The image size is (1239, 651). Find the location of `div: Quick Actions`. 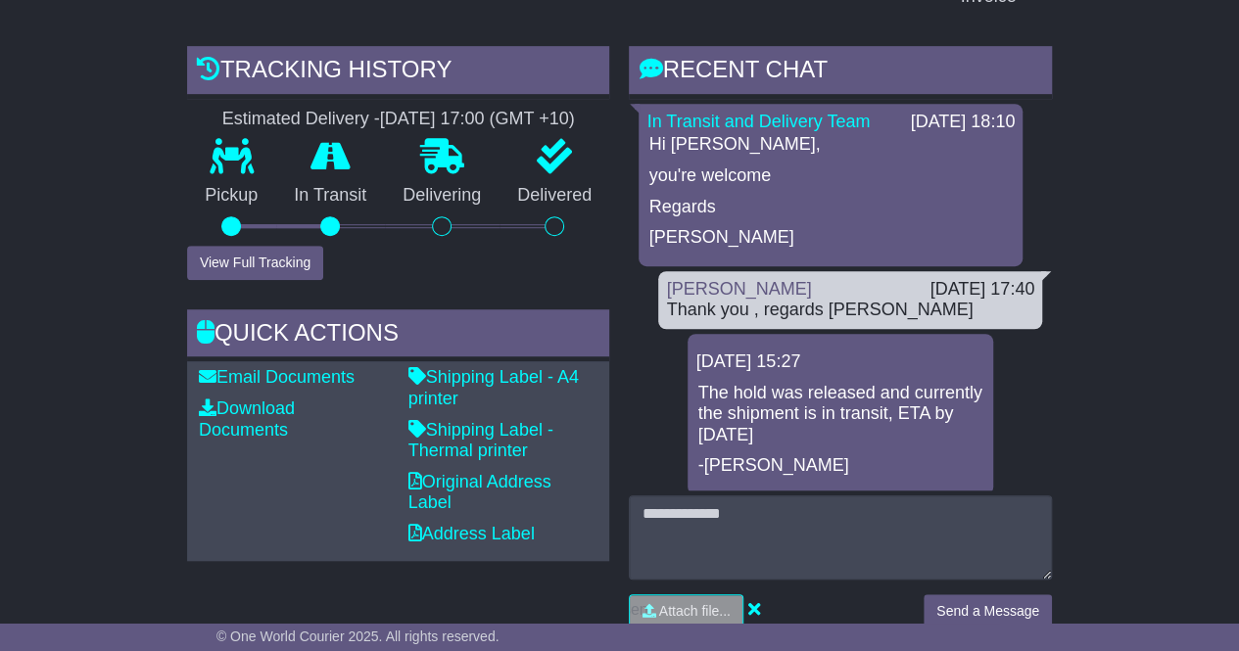

div: Quick Actions is located at coordinates (399, 336).